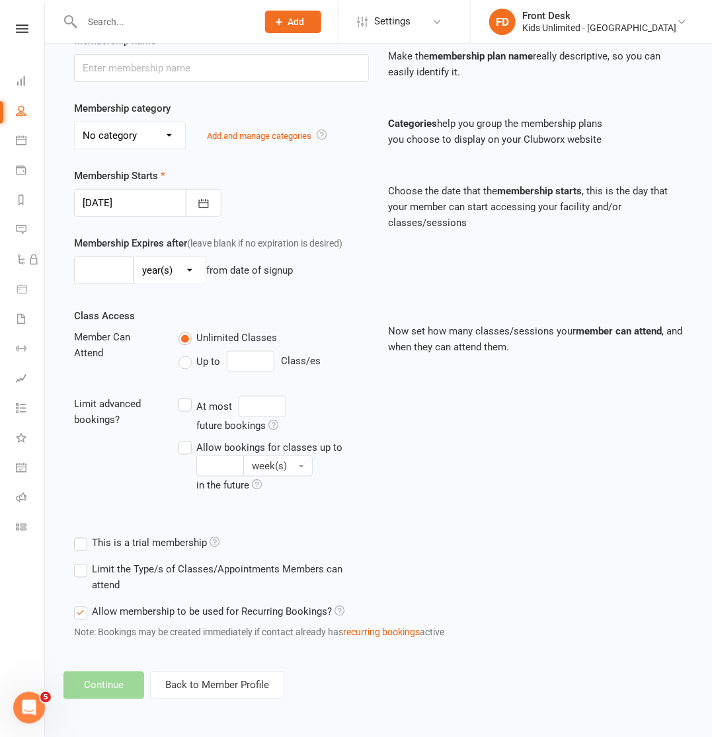 The height and width of the screenshot is (737, 712). What do you see at coordinates (30, 290) in the screenshot?
I see `a: Product Sales` at bounding box center [30, 290].